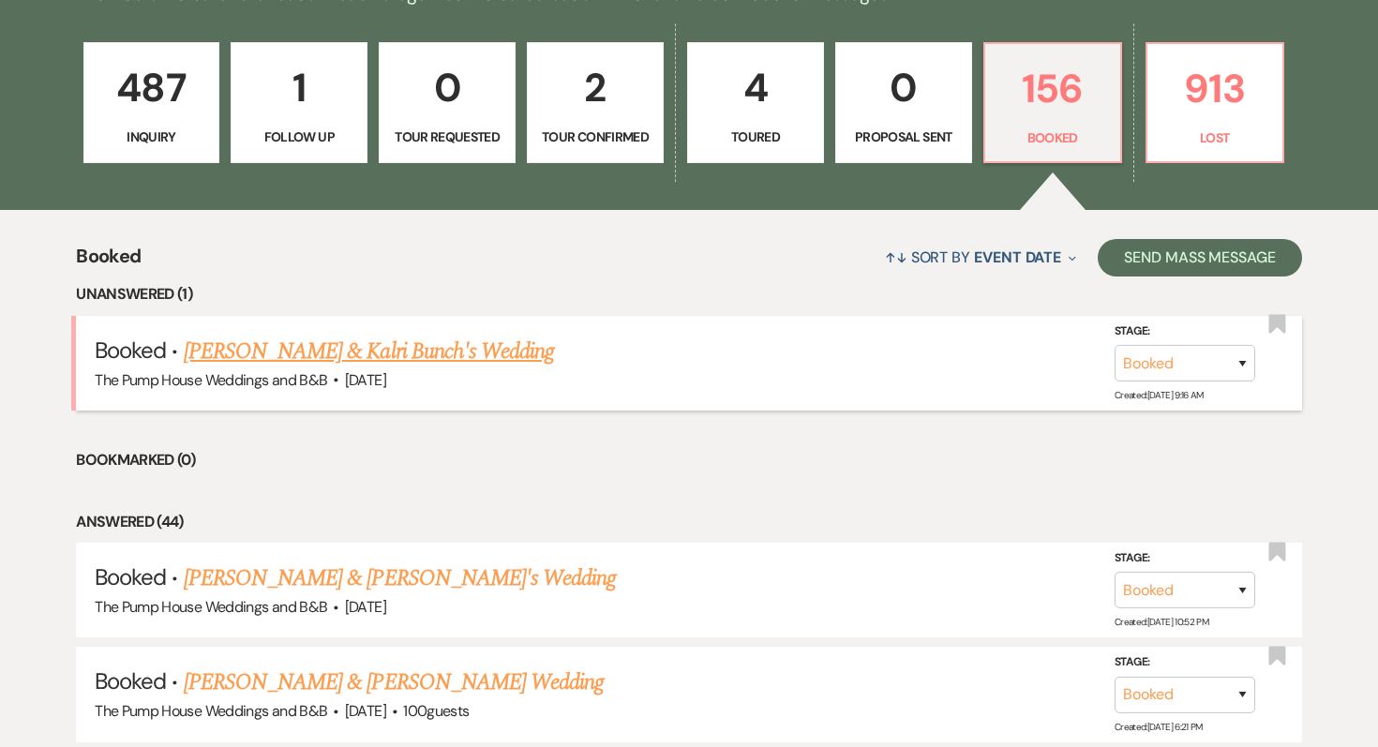 Image resolution: width=1378 pixels, height=747 pixels. What do you see at coordinates (689, 522) in the screenshot?
I see `li: Answered (44)` at bounding box center [689, 522].